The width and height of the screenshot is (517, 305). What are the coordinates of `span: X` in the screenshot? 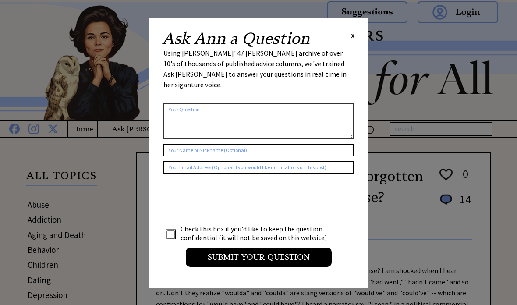 It's located at (353, 35).